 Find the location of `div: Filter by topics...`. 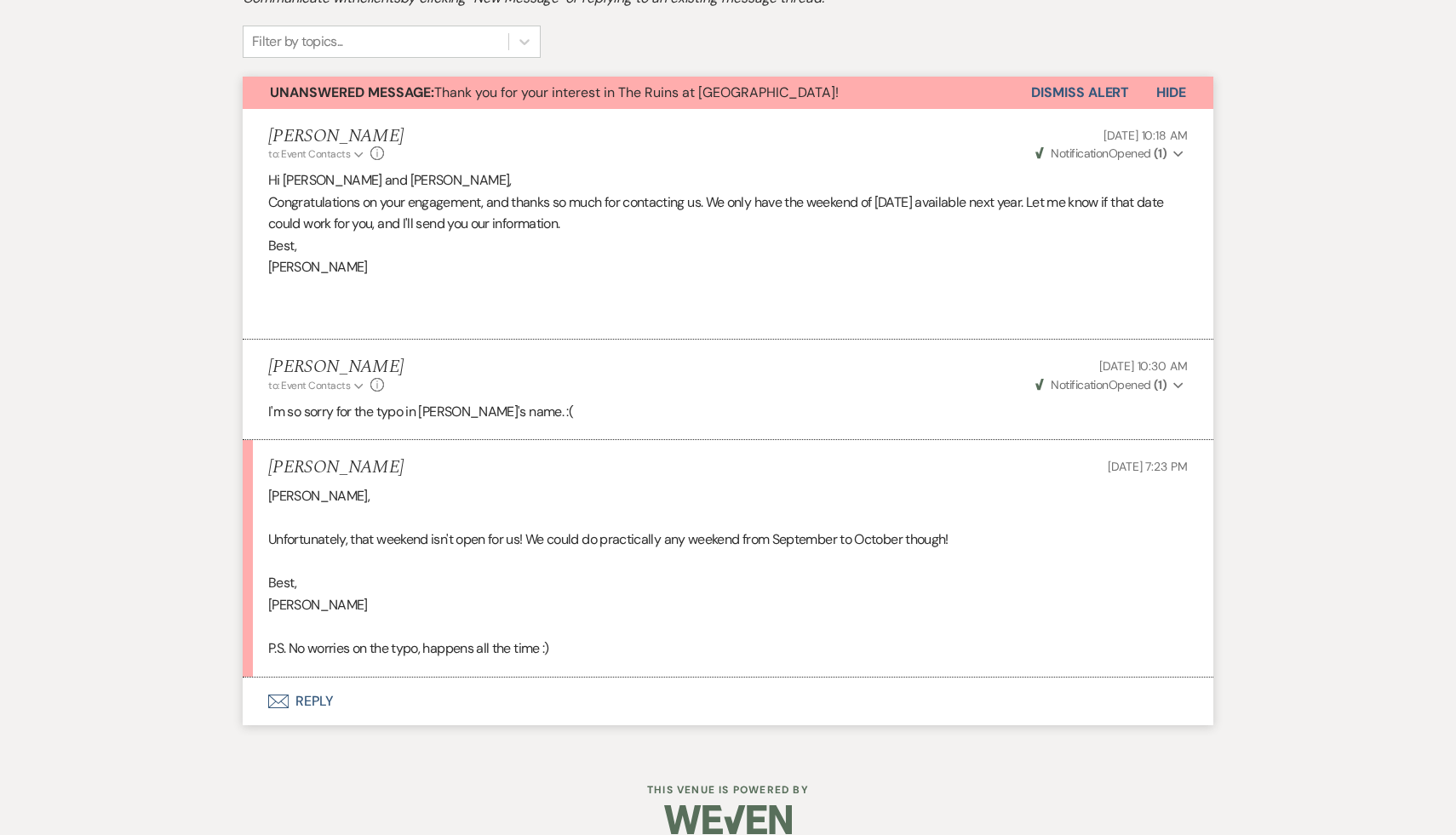

div: Filter by topics... is located at coordinates (297, 42).